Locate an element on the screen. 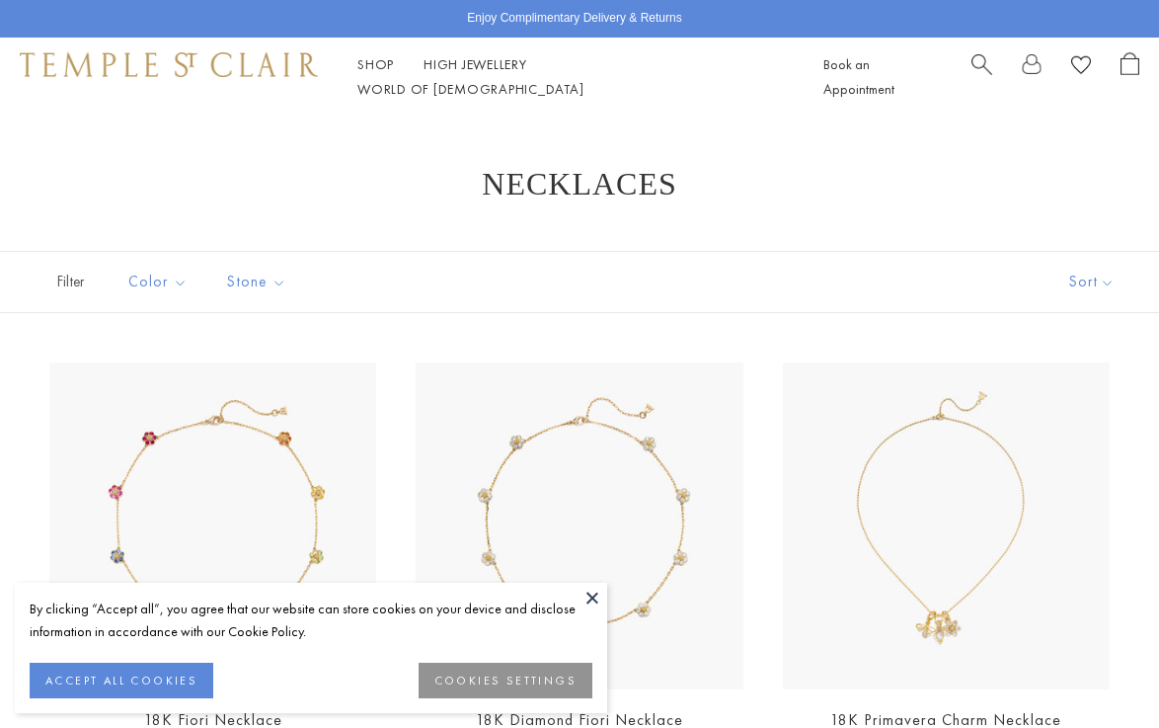 Image resolution: width=1159 pixels, height=728 pixels. a: Open Shopping Bag is located at coordinates (1129, 77).